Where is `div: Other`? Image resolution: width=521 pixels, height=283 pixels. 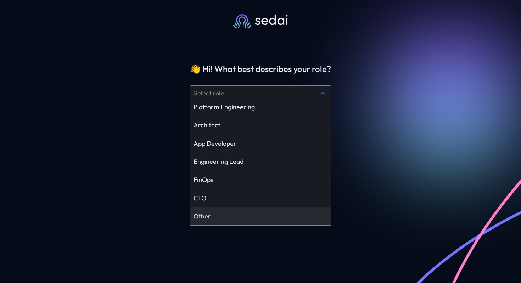
div: Other is located at coordinates (261, 216).